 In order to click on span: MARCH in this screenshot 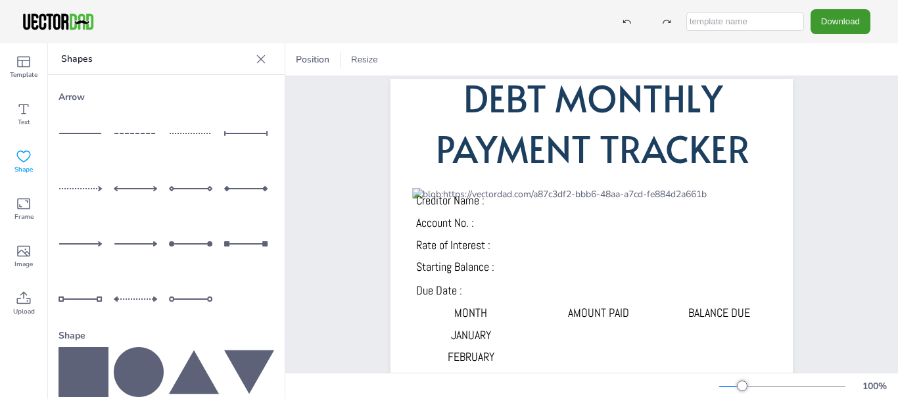, I will do `click(471, 379)`.